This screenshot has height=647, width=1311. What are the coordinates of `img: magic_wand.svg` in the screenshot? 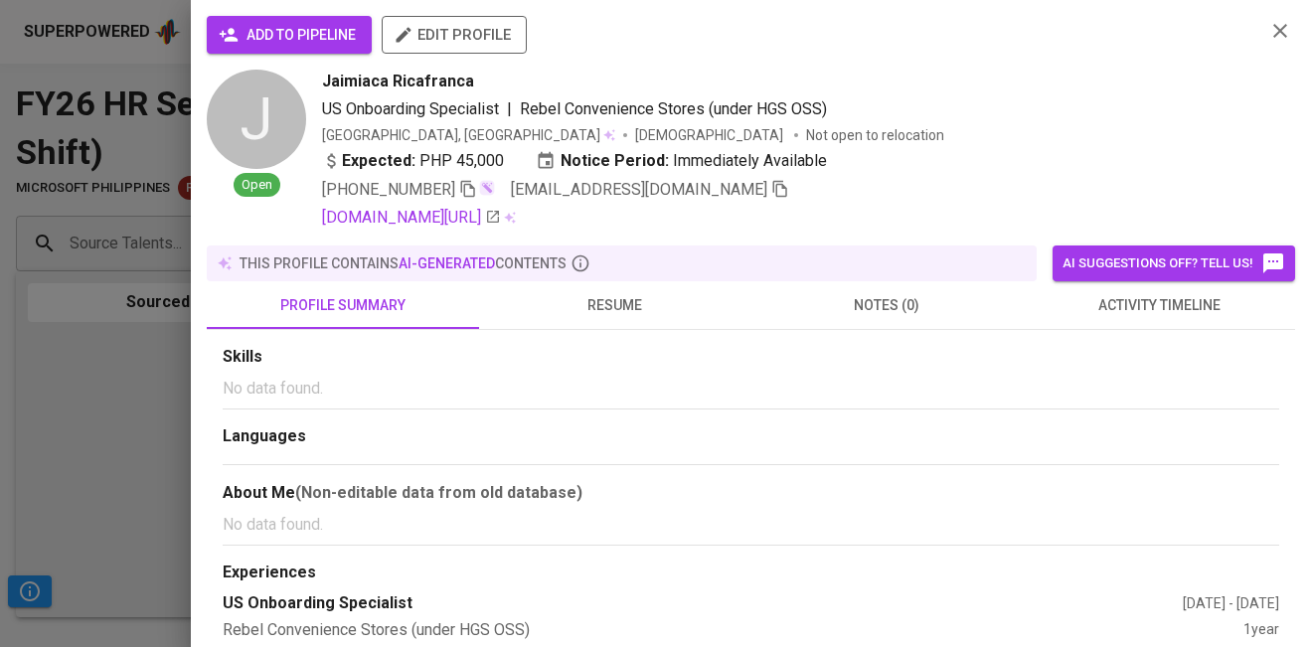 It's located at (487, 188).